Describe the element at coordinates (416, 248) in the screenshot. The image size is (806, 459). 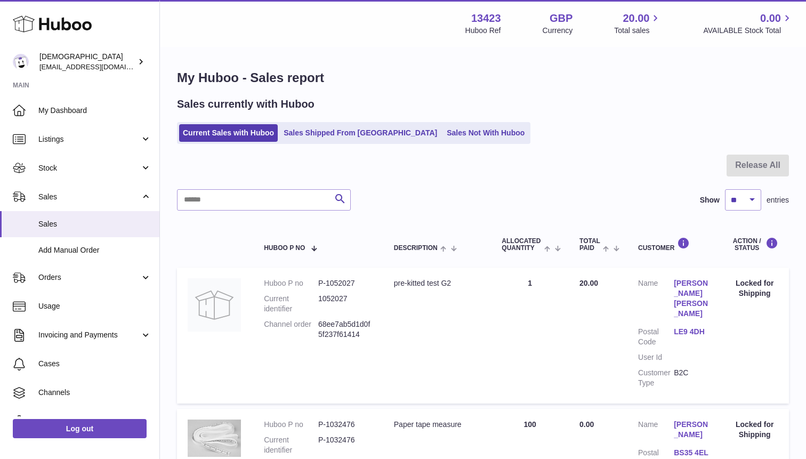
I see `span: Description` at that location.